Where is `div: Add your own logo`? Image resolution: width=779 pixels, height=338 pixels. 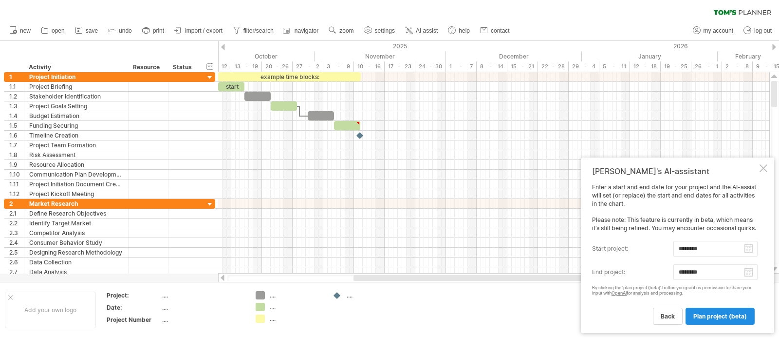 div: Add your own logo is located at coordinates (50, 309).